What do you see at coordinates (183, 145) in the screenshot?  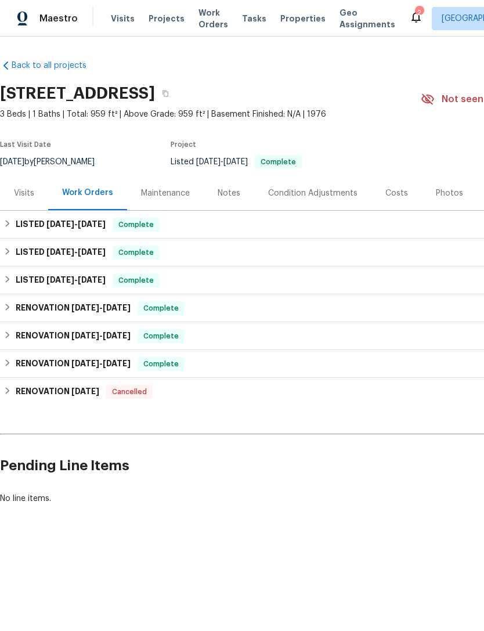 I see `span: Project` at bounding box center [183, 145].